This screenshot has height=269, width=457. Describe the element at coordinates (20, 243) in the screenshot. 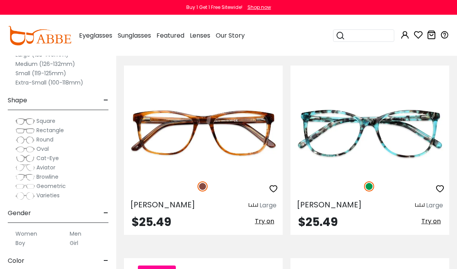

I see `label: Boy` at that location.